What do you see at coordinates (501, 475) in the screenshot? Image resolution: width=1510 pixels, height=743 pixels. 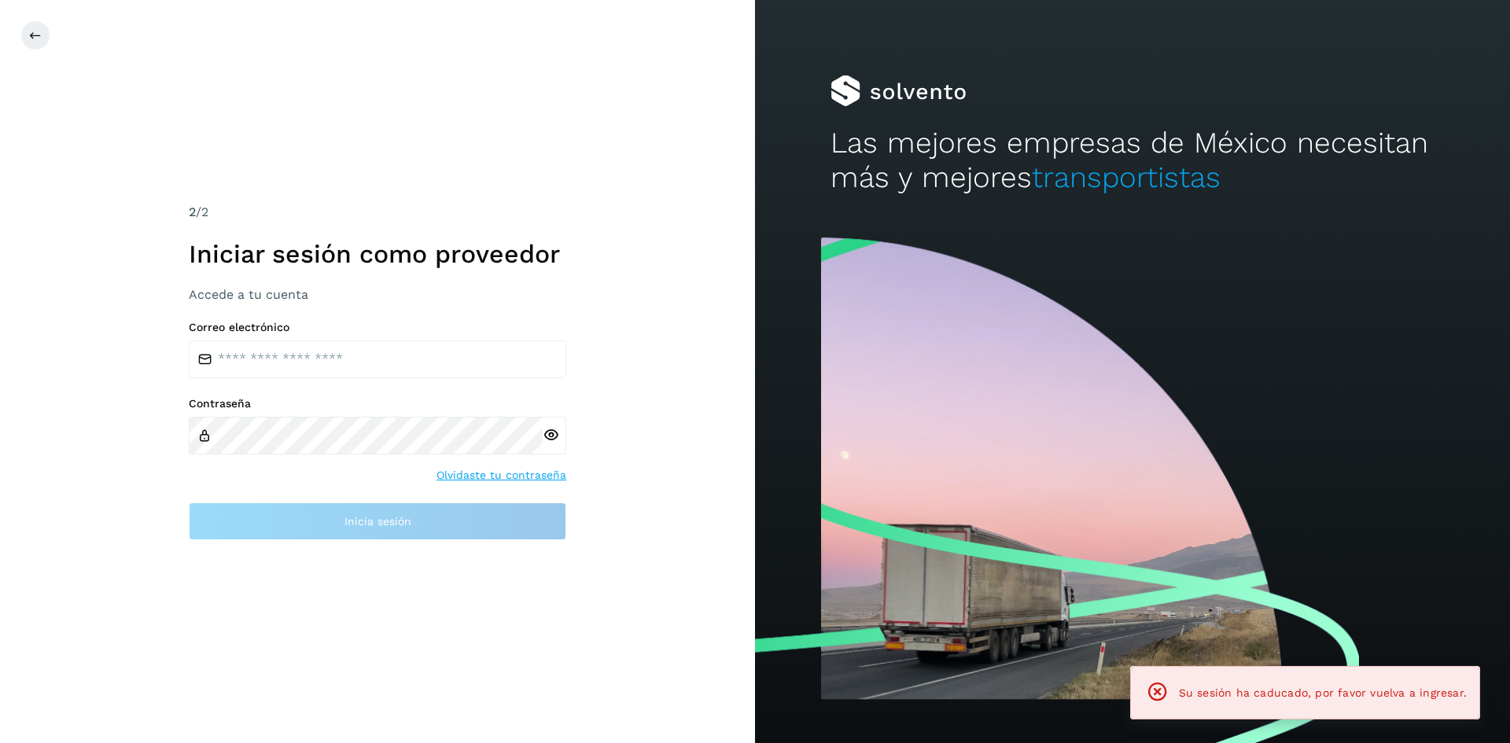 I see `a: Olvidaste tu contraseña` at bounding box center [501, 475].